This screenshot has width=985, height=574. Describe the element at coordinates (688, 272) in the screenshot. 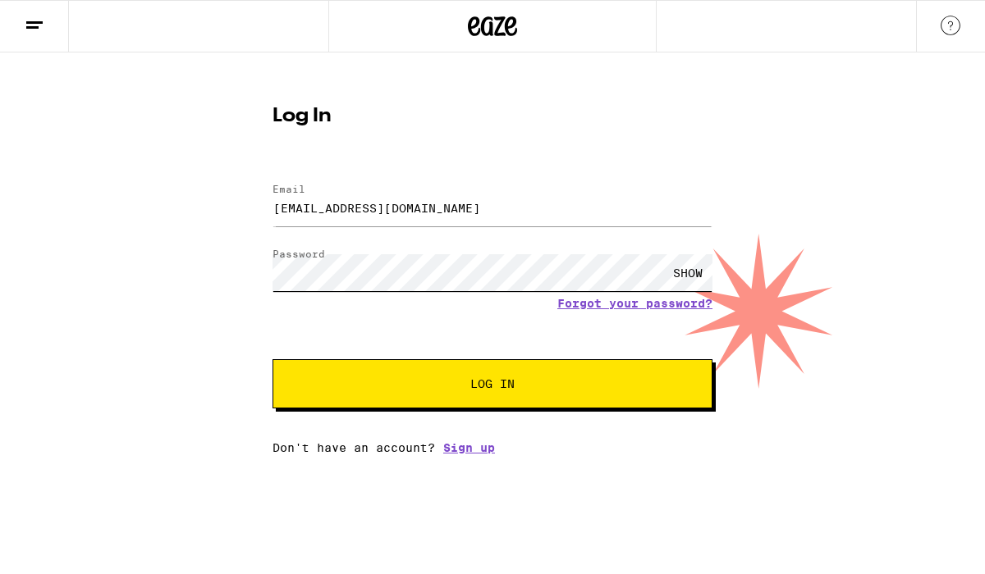

I see `div: SHOW` at that location.